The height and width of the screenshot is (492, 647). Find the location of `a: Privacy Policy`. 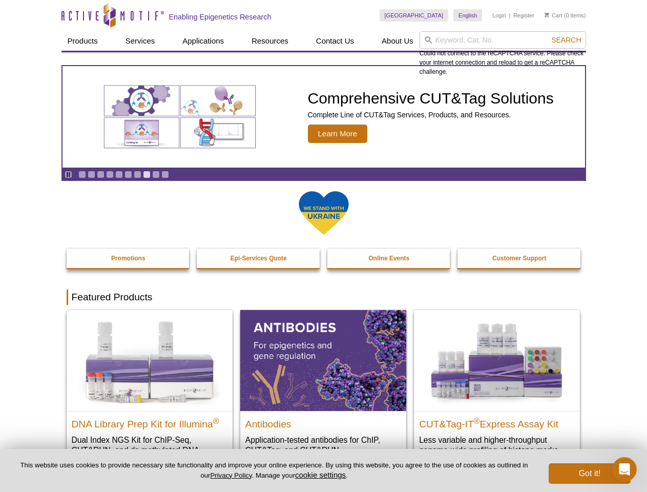

a: Privacy Policy is located at coordinates (231, 475).